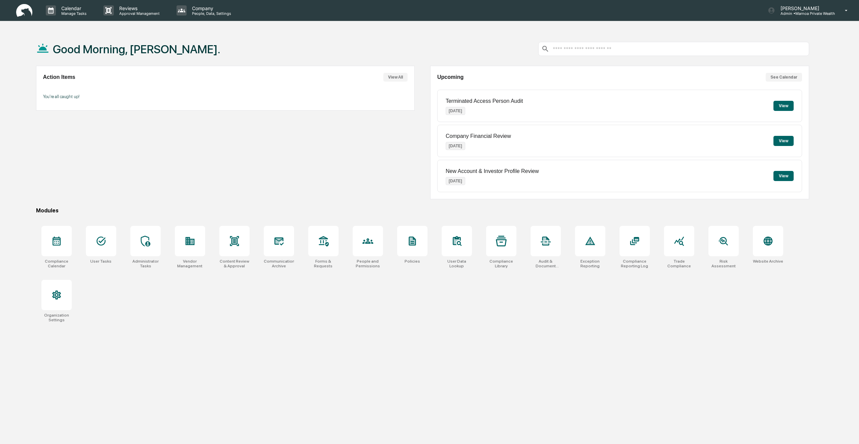 The width and height of the screenshot is (859, 444). I want to click on p: Reviews, so click(138, 8).